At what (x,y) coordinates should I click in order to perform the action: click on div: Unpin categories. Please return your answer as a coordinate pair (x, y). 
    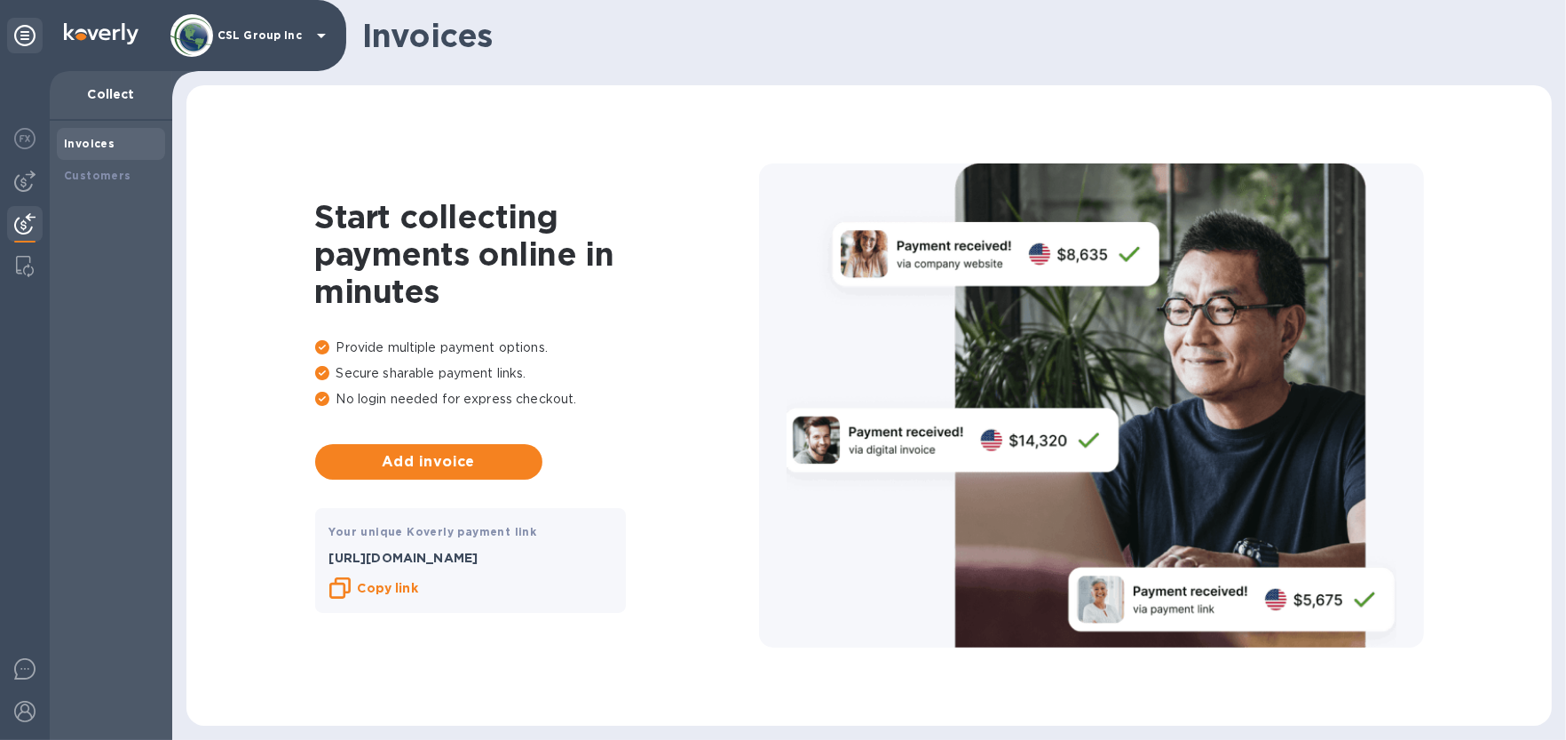
    Looking at the image, I should click on (25, 36).